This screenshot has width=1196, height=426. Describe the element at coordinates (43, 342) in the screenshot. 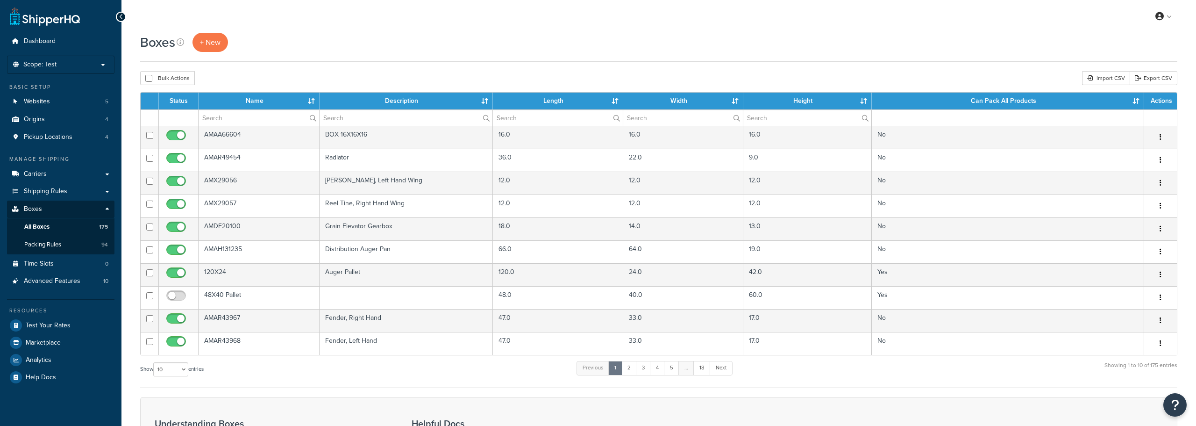

I see `span: Marketplace` at that location.